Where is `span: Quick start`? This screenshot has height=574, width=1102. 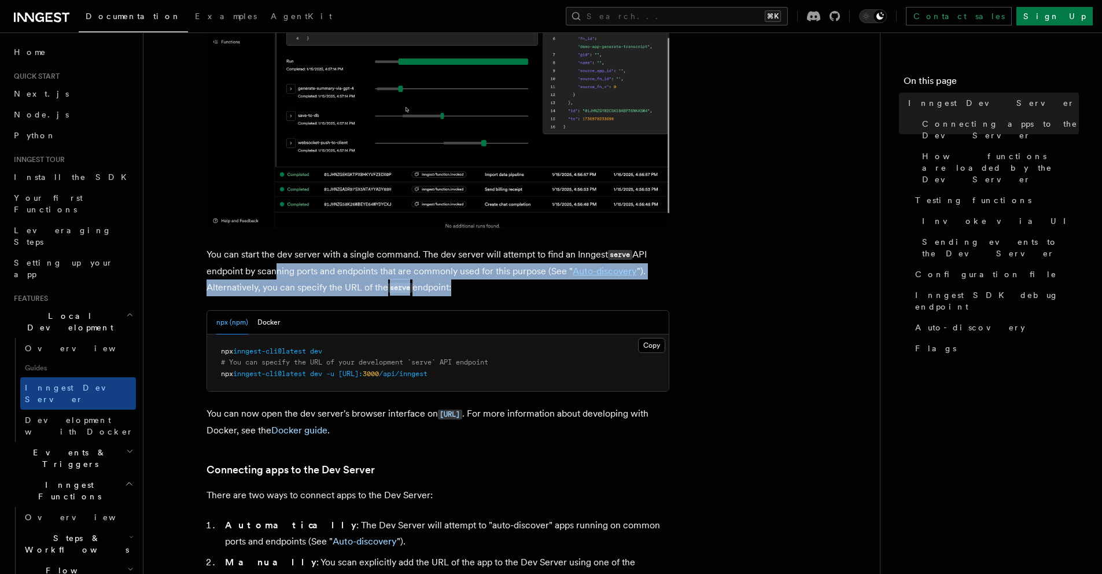 span: Quick start is located at coordinates (34, 76).